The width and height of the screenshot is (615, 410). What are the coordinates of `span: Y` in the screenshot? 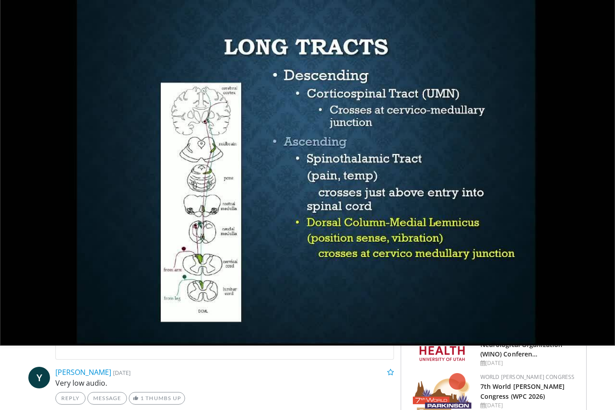 It's located at (39, 377).